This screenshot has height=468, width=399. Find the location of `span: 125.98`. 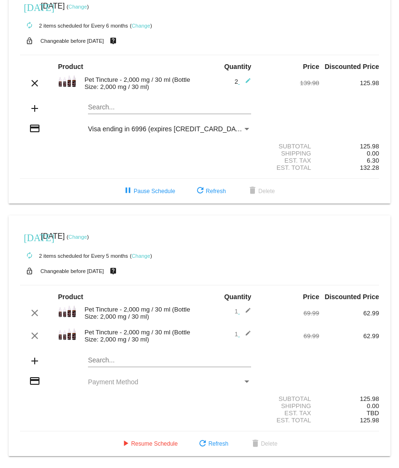

span: 125.98 is located at coordinates (370, 420).